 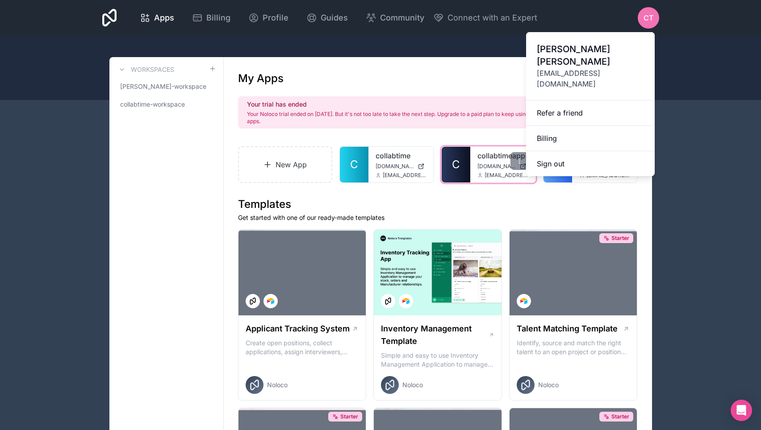 What do you see at coordinates (157, 18) in the screenshot?
I see `a: Apps` at bounding box center [157, 18].